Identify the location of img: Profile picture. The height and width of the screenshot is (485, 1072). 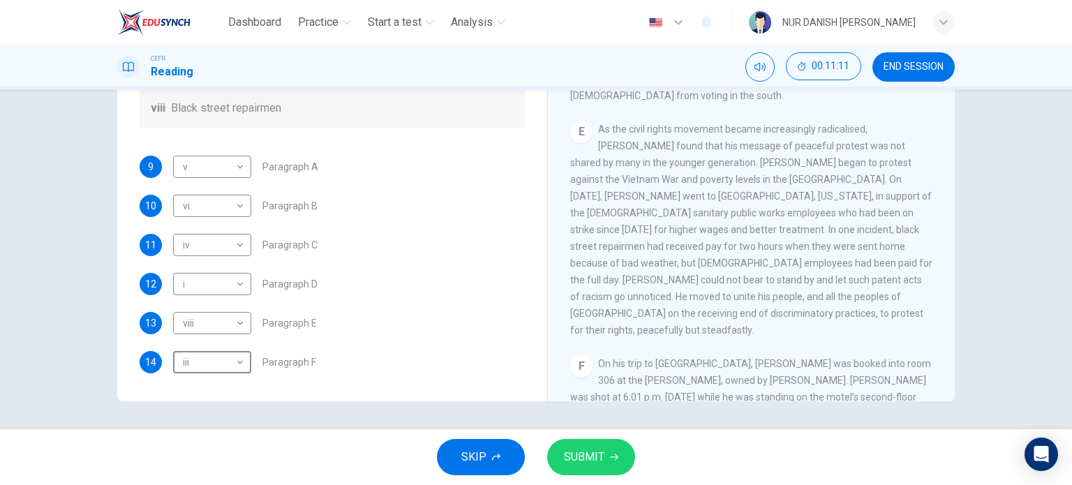
(760, 22).